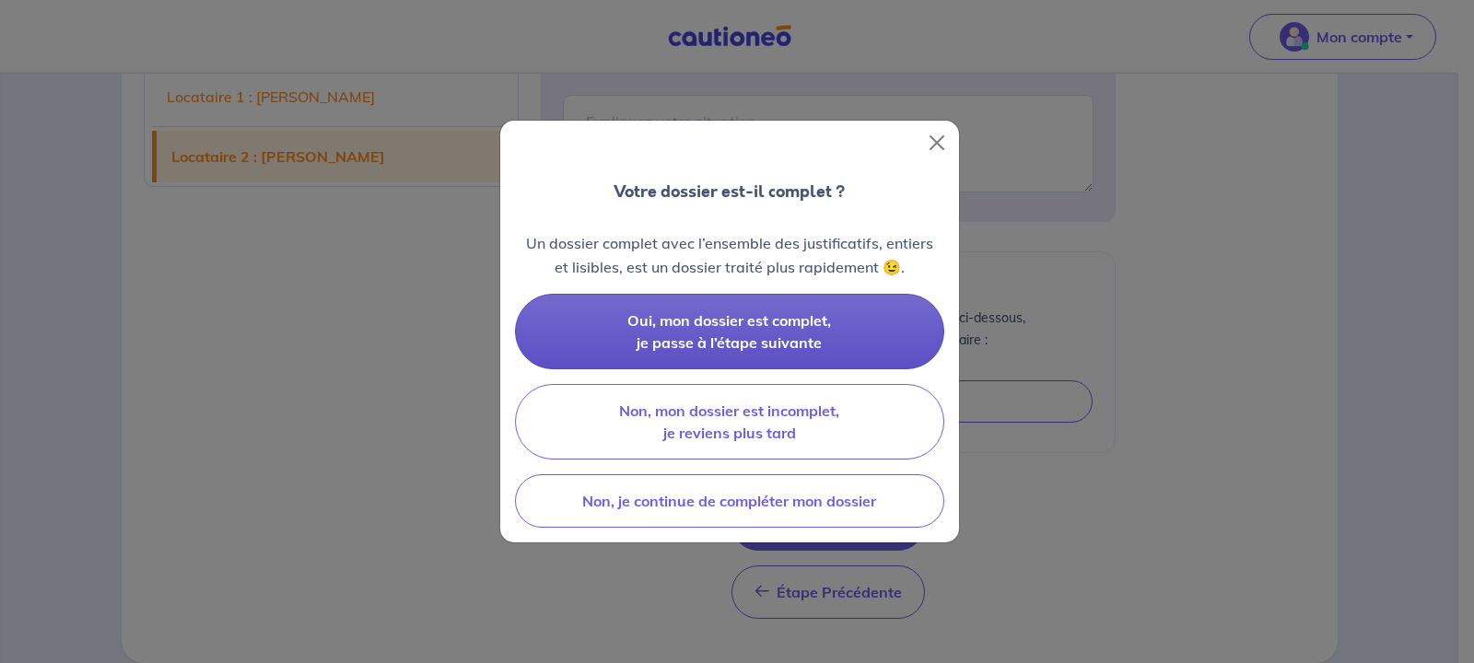  Describe the element at coordinates (730, 501) in the screenshot. I see `button: Non, je continue de compléter mon dossier` at that location.